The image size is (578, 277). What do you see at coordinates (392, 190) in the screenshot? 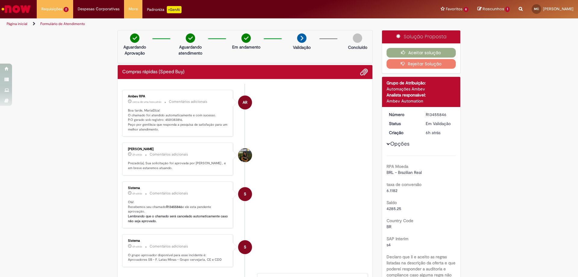
I see `span: 6.1182` at bounding box center [392, 190].